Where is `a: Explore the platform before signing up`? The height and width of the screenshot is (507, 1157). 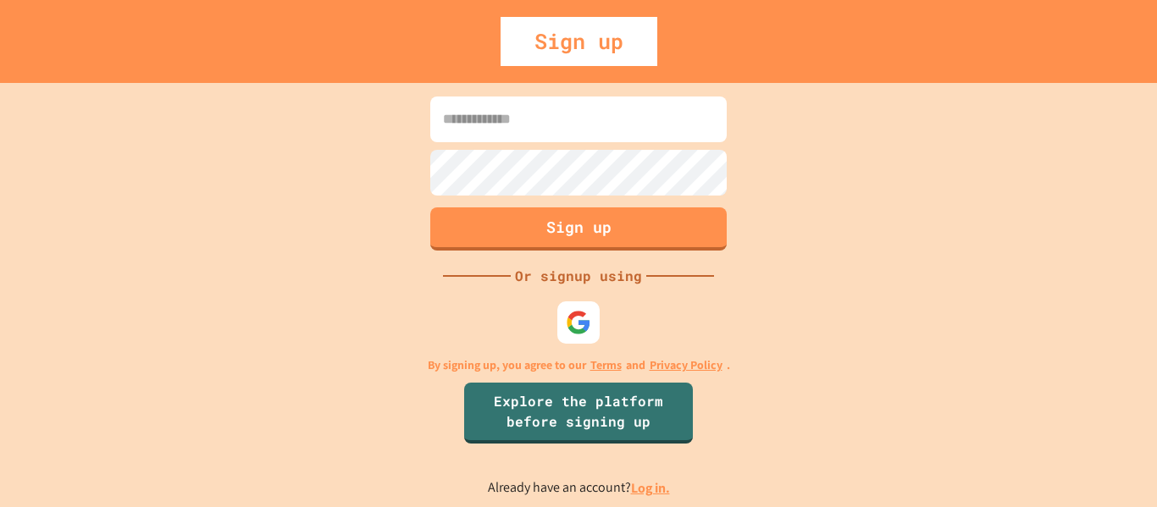
a: Explore the platform before signing up is located at coordinates (578, 413).